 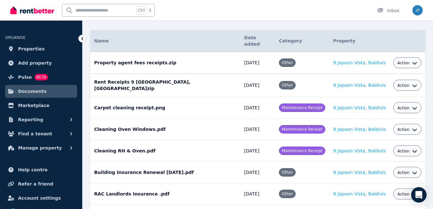 What do you see at coordinates (25, 77) in the screenshot?
I see `span: Pulse` at bounding box center [25, 77].